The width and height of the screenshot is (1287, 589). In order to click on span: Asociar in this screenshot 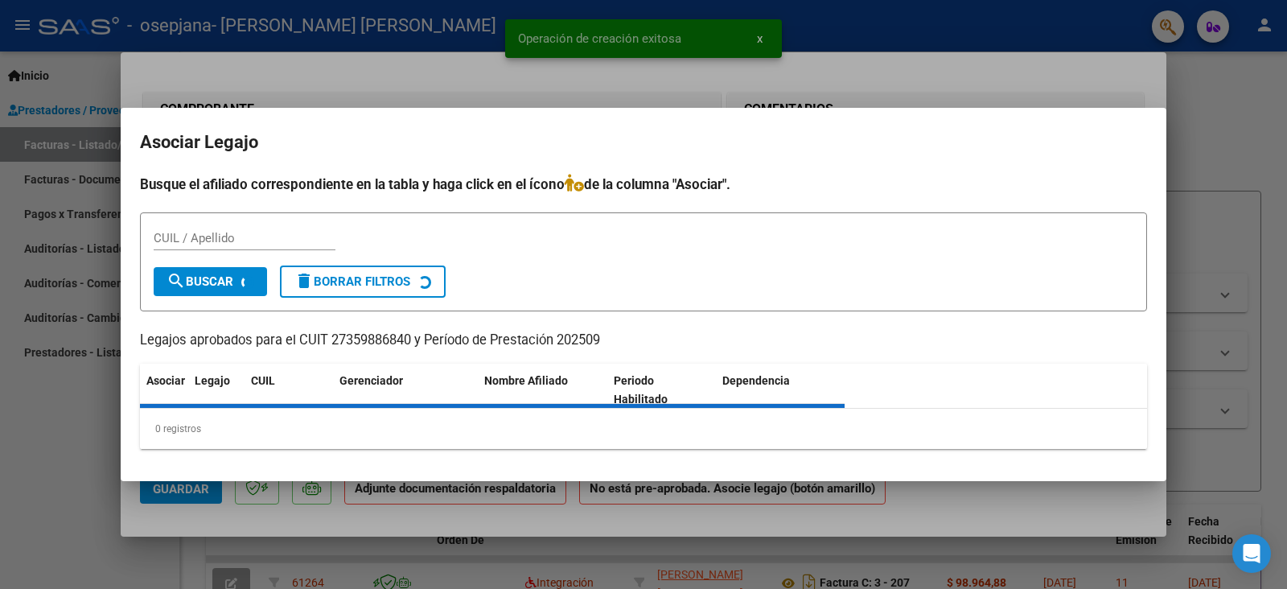, I will do `click(166, 381)`.